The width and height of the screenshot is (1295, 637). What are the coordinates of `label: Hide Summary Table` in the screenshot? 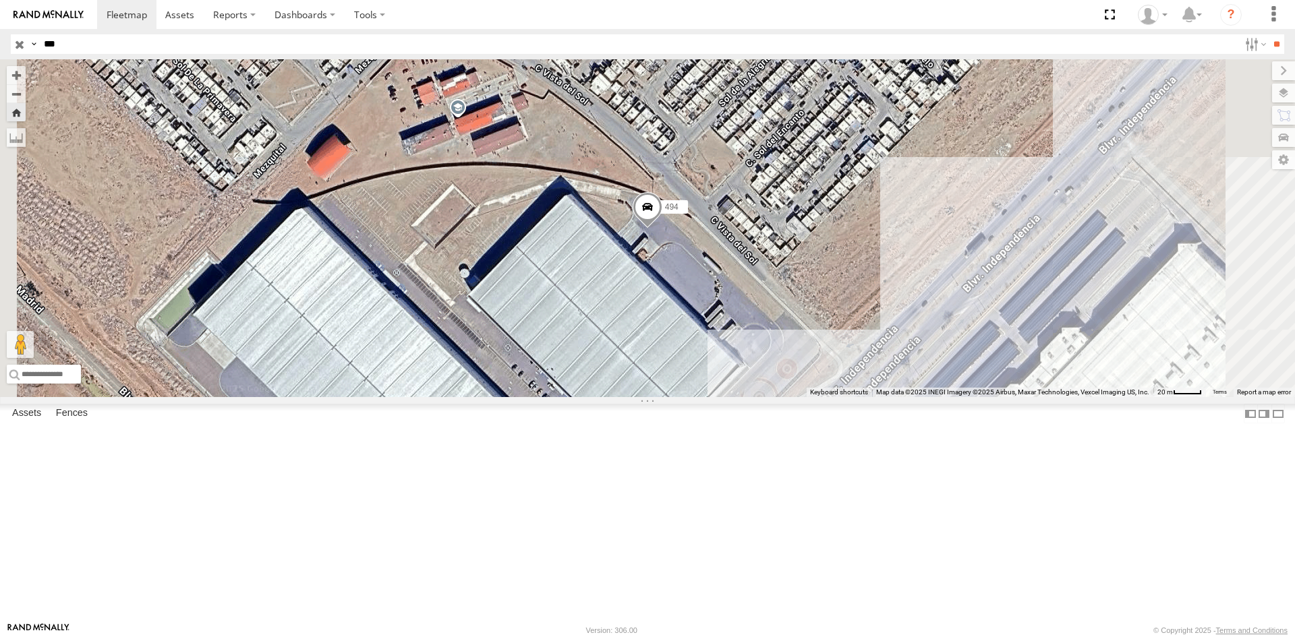 It's located at (1278, 413).